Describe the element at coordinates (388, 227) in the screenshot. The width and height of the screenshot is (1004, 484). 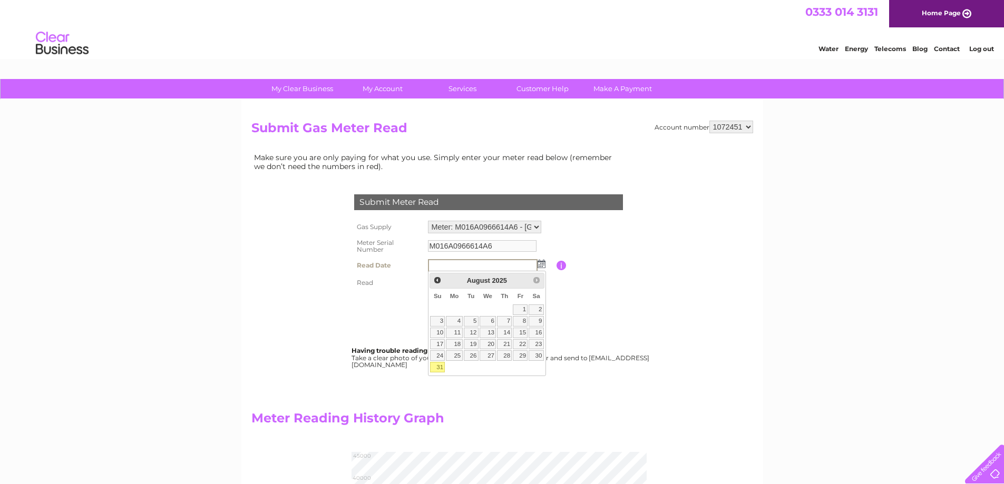
I see `th: Gas Supply` at that location.